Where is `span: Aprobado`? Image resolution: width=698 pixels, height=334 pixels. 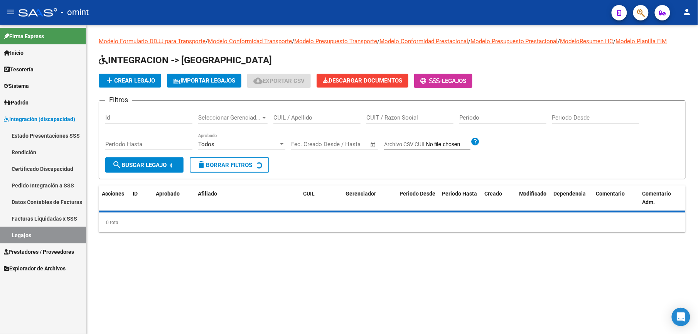
span: Aprobado is located at coordinates (168, 194).